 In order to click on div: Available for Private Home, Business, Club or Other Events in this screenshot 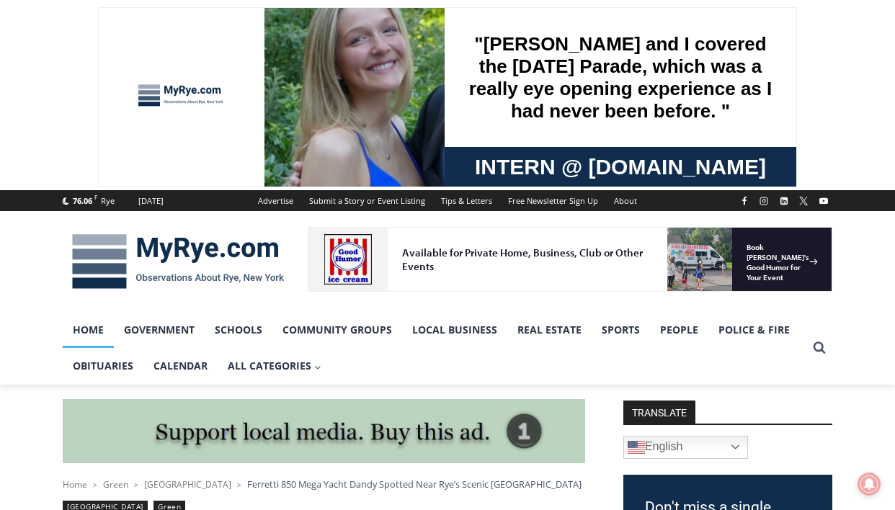, I will do `click(225, 32)`.